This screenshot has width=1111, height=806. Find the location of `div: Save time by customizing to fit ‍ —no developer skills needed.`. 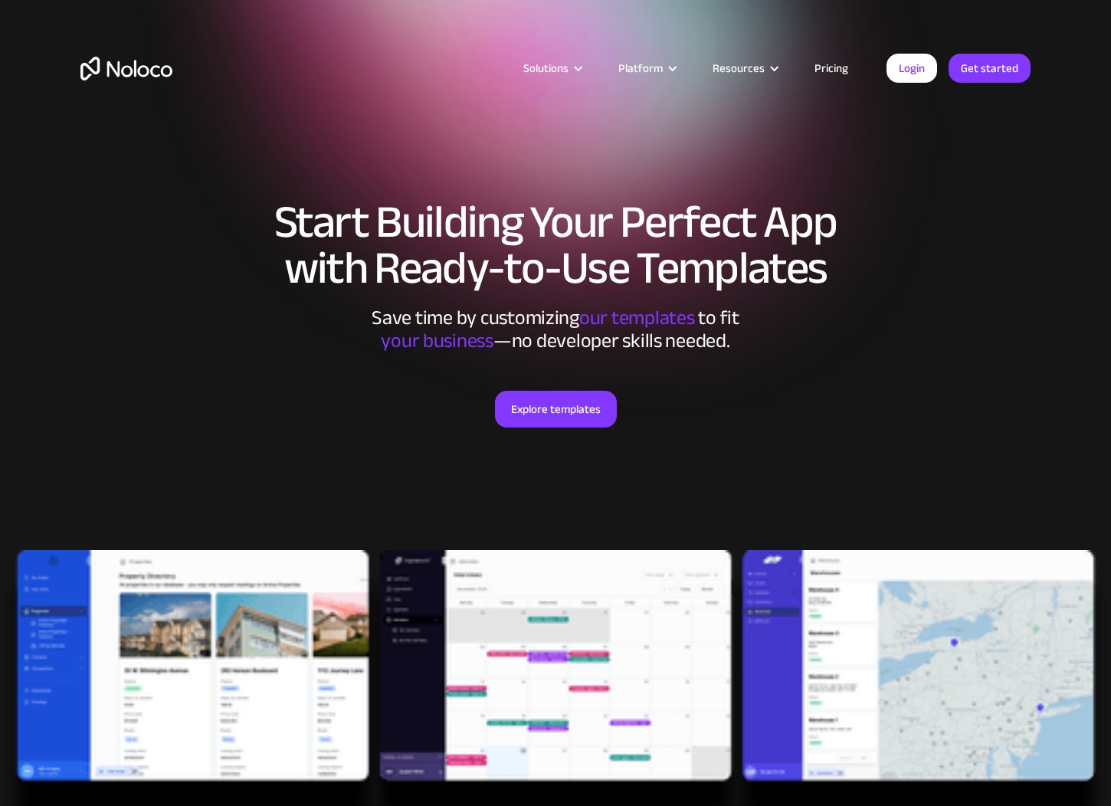

div: Save time by customizing to fit ‍ —no developer skills needed. is located at coordinates (555, 329).